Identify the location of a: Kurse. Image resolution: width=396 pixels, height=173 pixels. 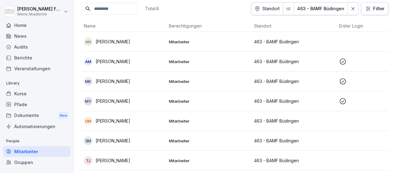
(37, 93).